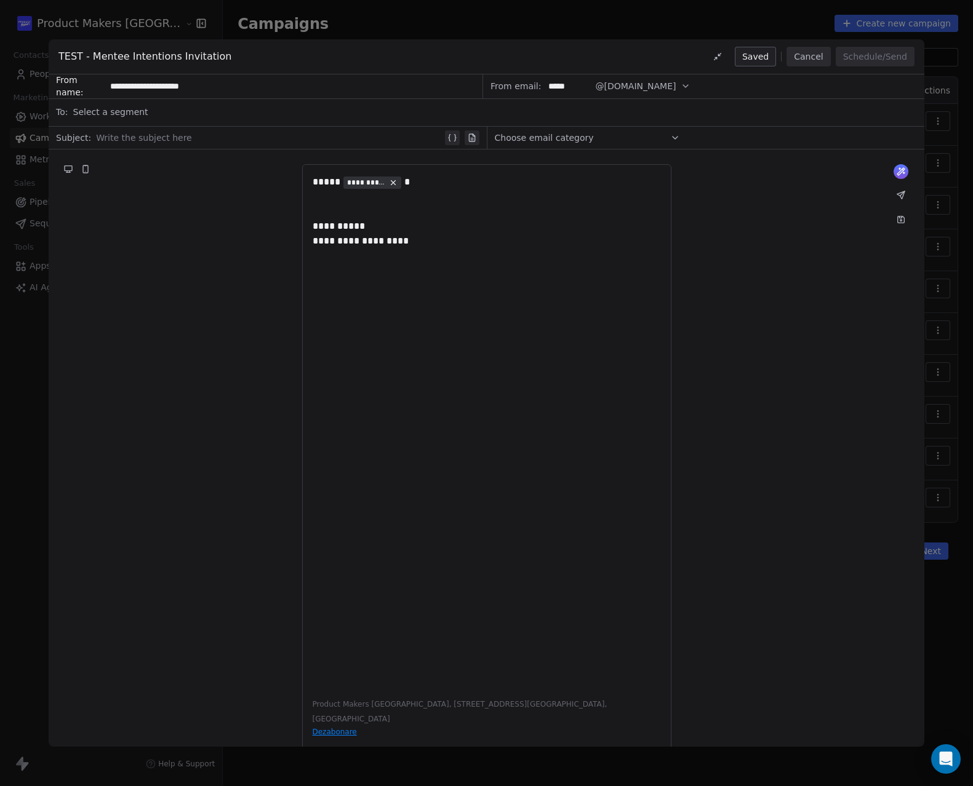 This screenshot has height=786, width=973. What do you see at coordinates (81, 86) in the screenshot?
I see `span: From name:` at bounding box center [81, 86].